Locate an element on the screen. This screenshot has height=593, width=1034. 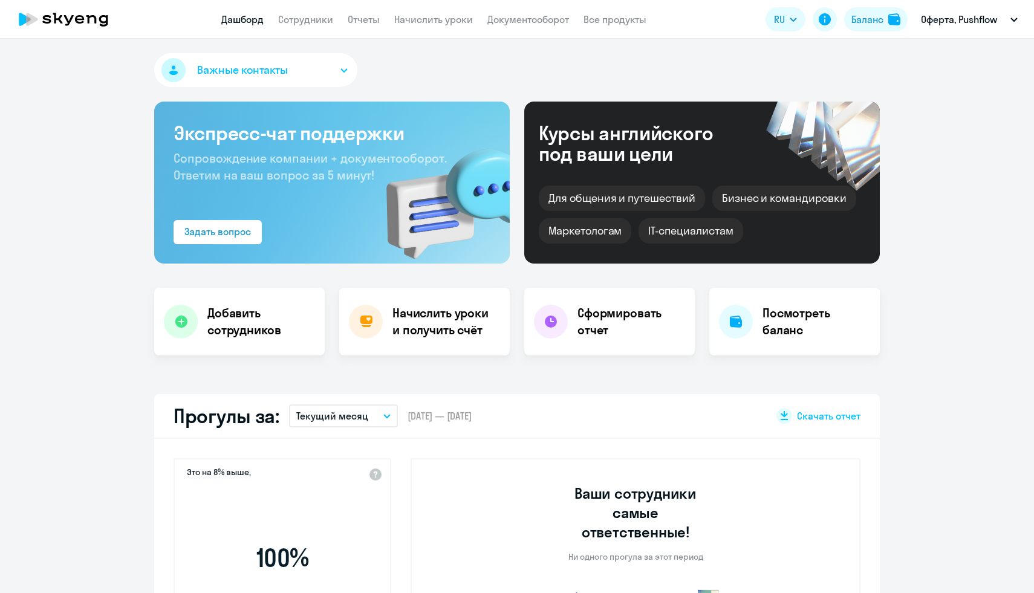
a: Сотрудники is located at coordinates (306, 19).